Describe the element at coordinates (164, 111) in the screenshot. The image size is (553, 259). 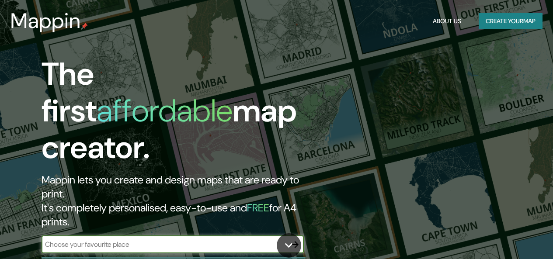
I see `h1: affordable` at that location.